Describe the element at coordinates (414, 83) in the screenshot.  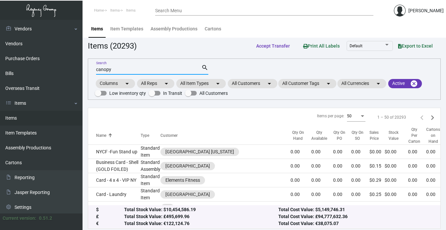
I see `mat-icon: cancel` at that location.